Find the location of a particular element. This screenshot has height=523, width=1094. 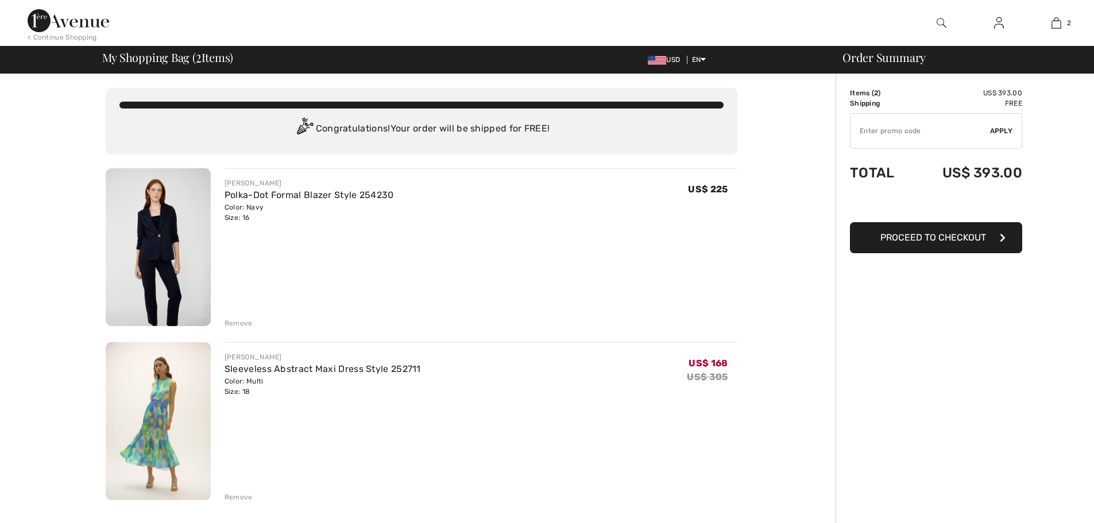

s: US$ 305 is located at coordinates (707, 377).